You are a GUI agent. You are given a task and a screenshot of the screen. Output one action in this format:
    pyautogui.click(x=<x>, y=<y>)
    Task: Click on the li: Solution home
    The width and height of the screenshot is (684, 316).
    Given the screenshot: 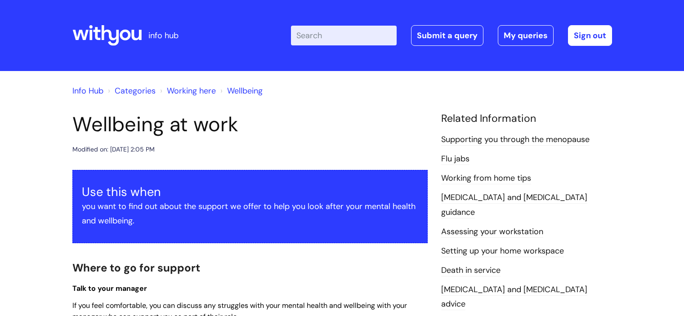 What is the action you would take?
    pyautogui.click(x=131, y=91)
    